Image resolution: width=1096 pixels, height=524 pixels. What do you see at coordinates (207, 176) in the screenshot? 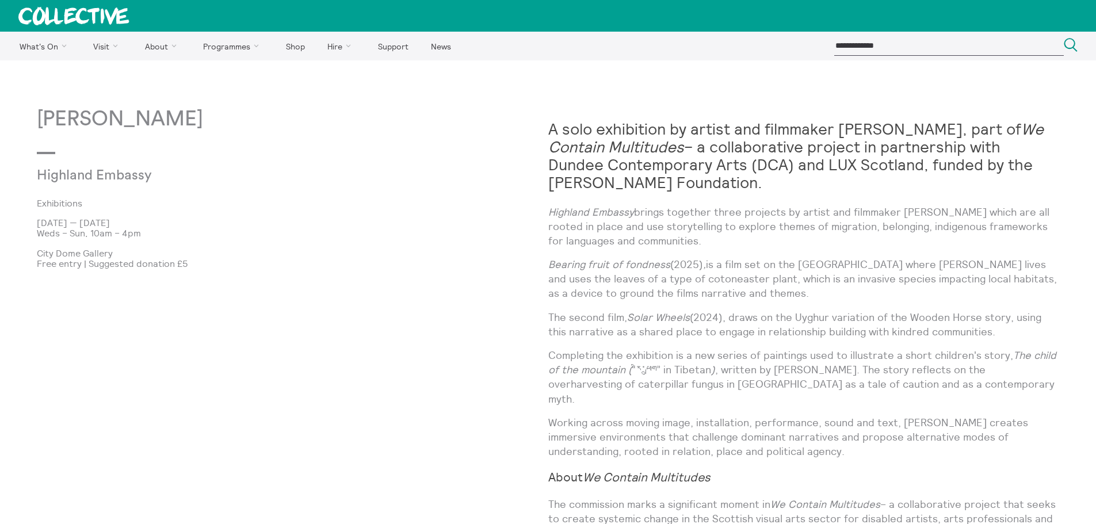
I see `p: Highland Embassy` at bounding box center [207, 176].